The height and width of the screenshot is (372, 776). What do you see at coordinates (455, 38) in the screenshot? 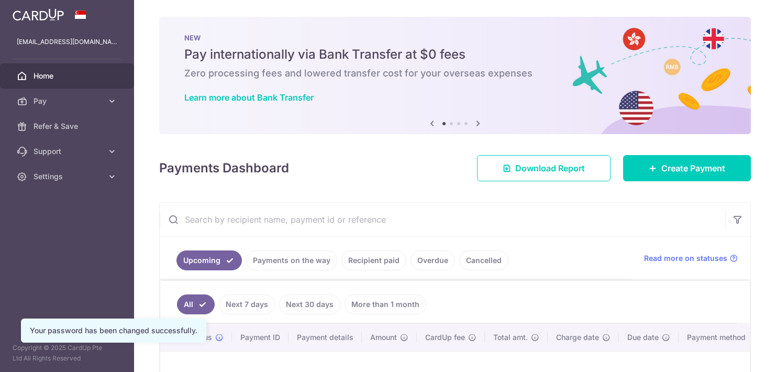
I see `p: NEW` at bounding box center [455, 38].